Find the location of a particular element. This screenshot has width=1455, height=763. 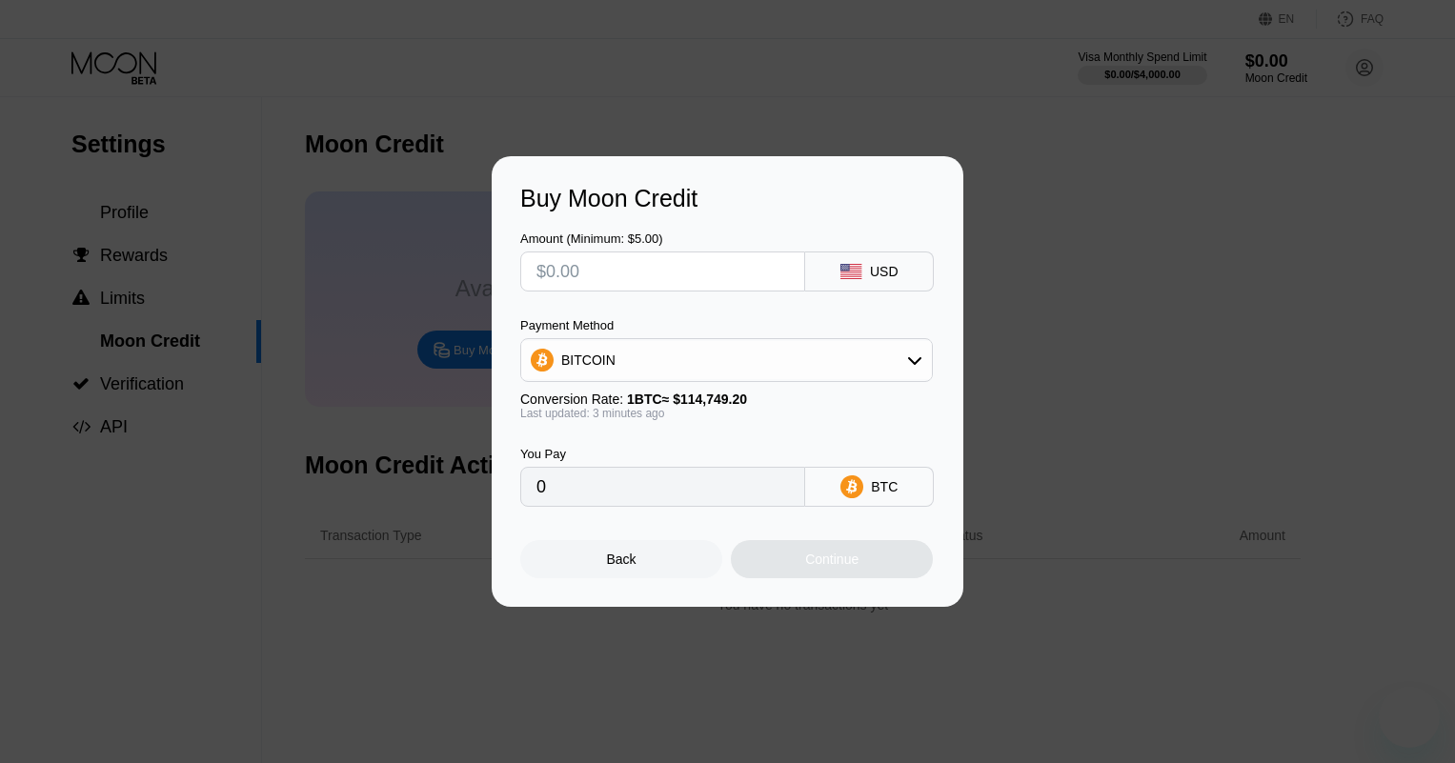

div: Last updated: 3 minutes ago is located at coordinates (726, 414).